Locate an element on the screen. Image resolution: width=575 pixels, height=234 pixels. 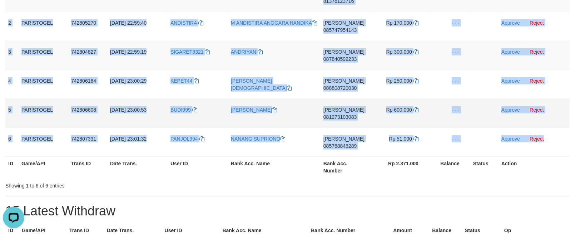
th: Bank Acc. Name is located at coordinates (274, 166).